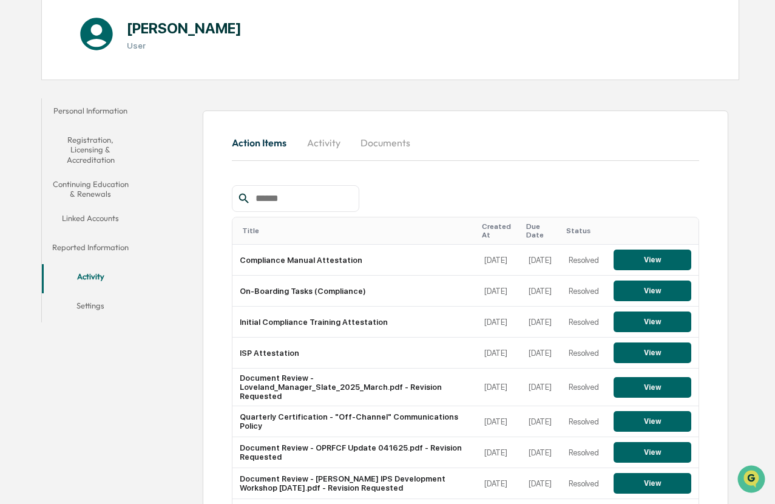 This screenshot has height=504, width=775. Describe the element at coordinates (90, 249) in the screenshot. I see `button: Reported Information` at that location.